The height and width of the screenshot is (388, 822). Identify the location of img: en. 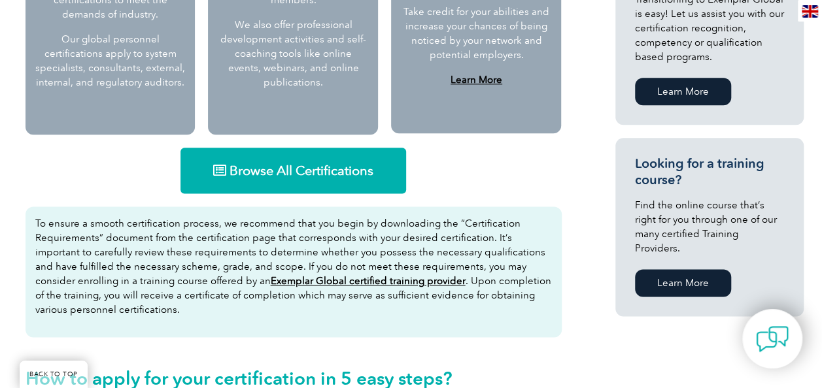
(809, 11).